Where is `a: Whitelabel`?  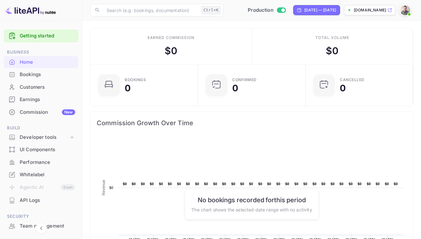 a: Whitelabel is located at coordinates (41, 175).